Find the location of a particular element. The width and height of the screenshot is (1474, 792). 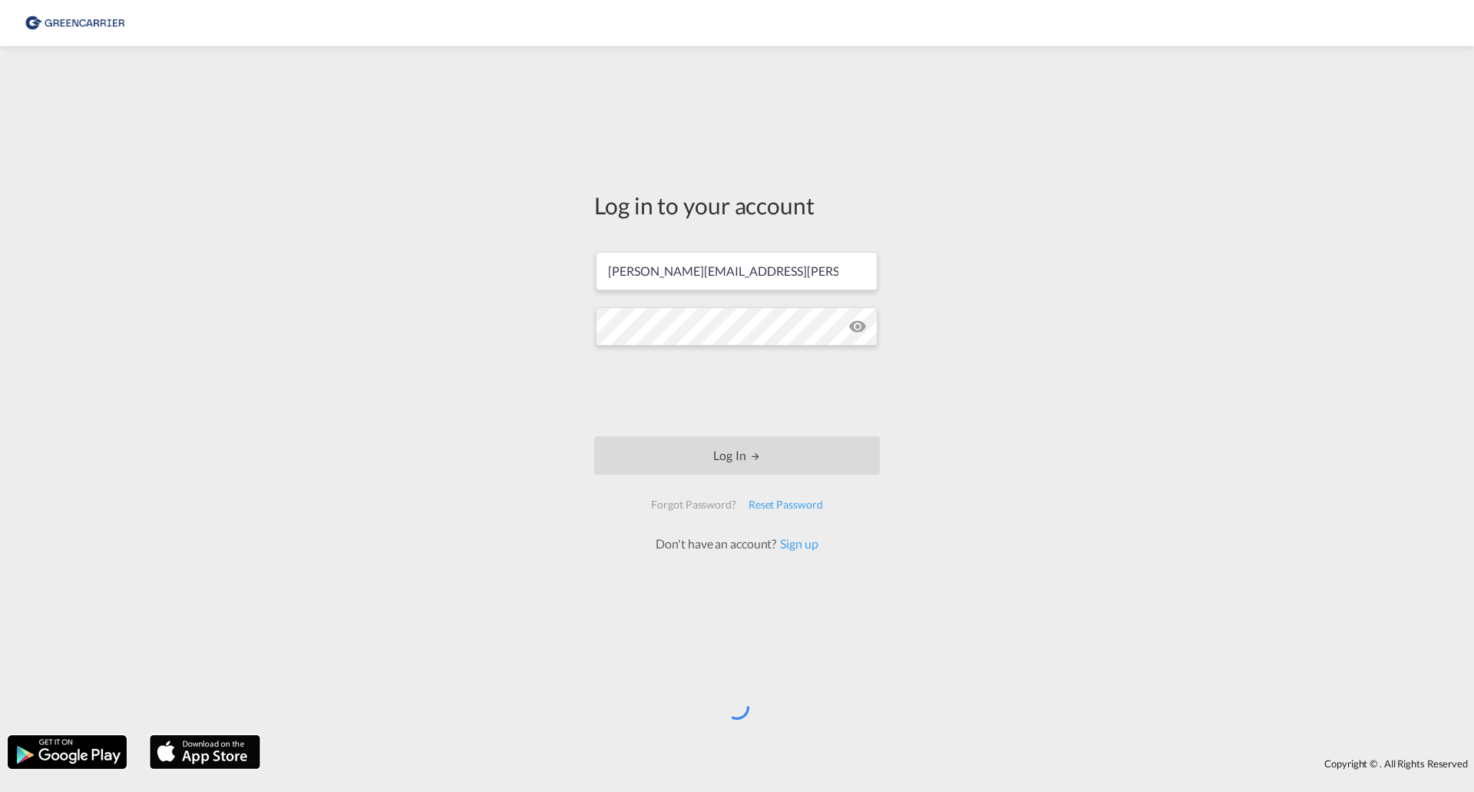

a: Sign up is located at coordinates (797, 543).